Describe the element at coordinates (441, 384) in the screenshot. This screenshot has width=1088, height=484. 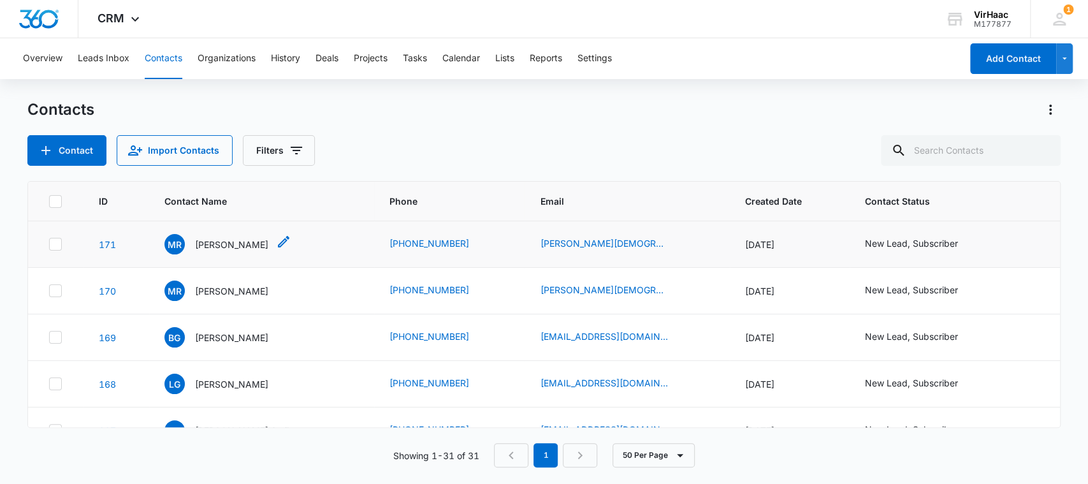
I see `div: Phone - (681) 280-6858 - Select to Edit Field` at that location.